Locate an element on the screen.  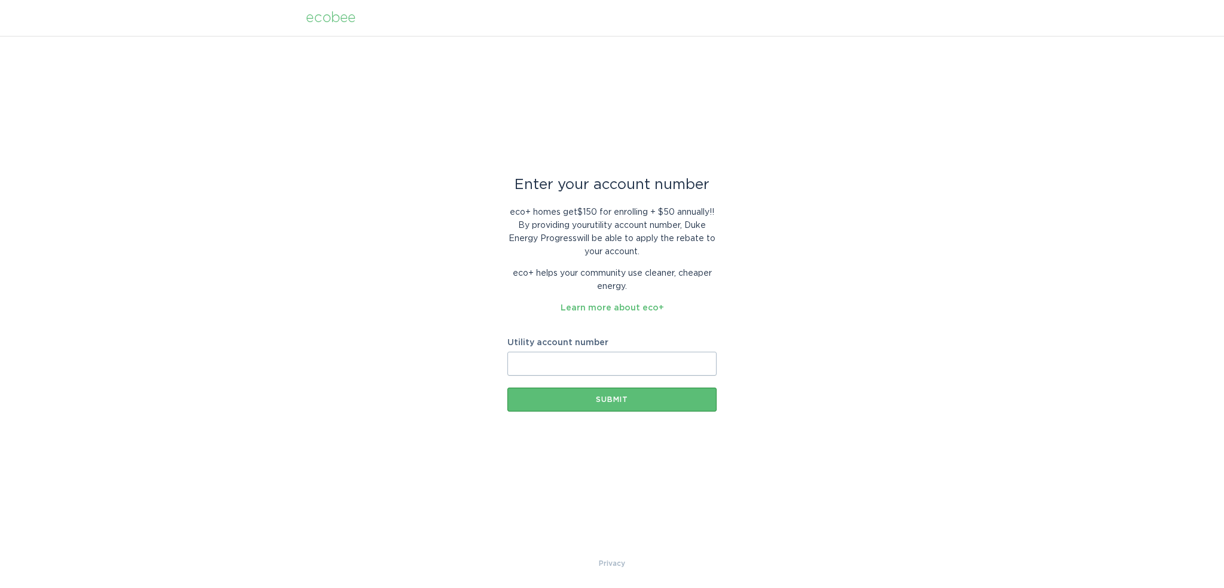
div: Enter your account number is located at coordinates (612, 185).